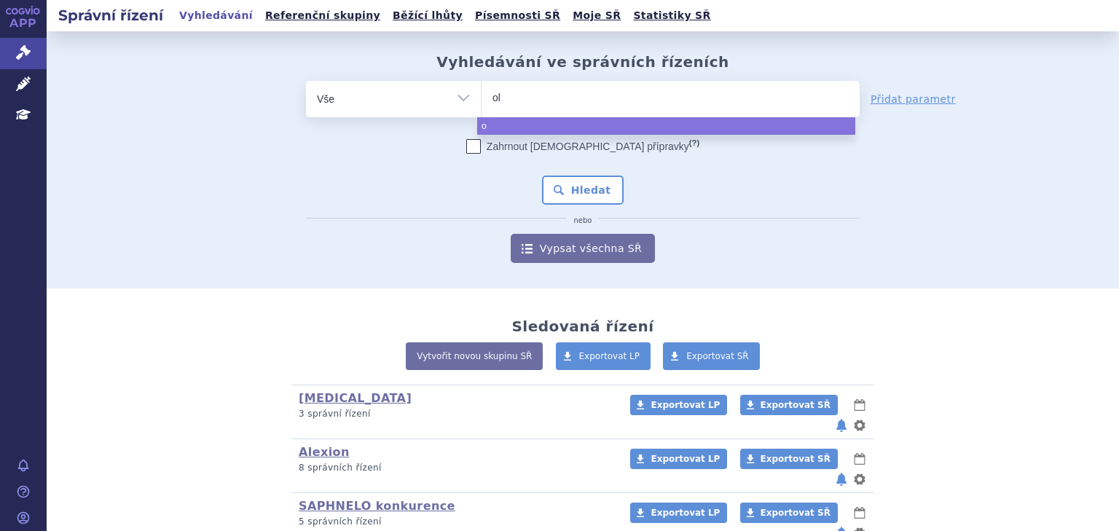  Describe the element at coordinates (583, 190) in the screenshot. I see `button: Hledat` at that location.